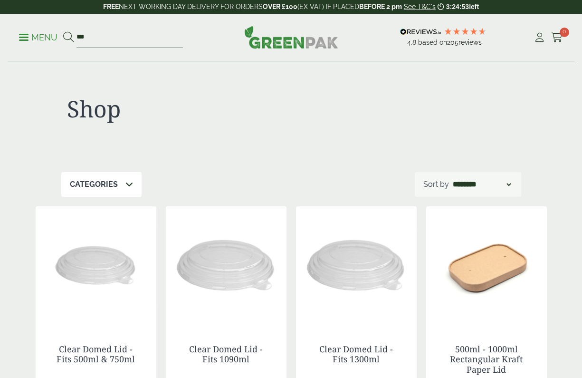  I want to click on p: Menu, so click(38, 38).